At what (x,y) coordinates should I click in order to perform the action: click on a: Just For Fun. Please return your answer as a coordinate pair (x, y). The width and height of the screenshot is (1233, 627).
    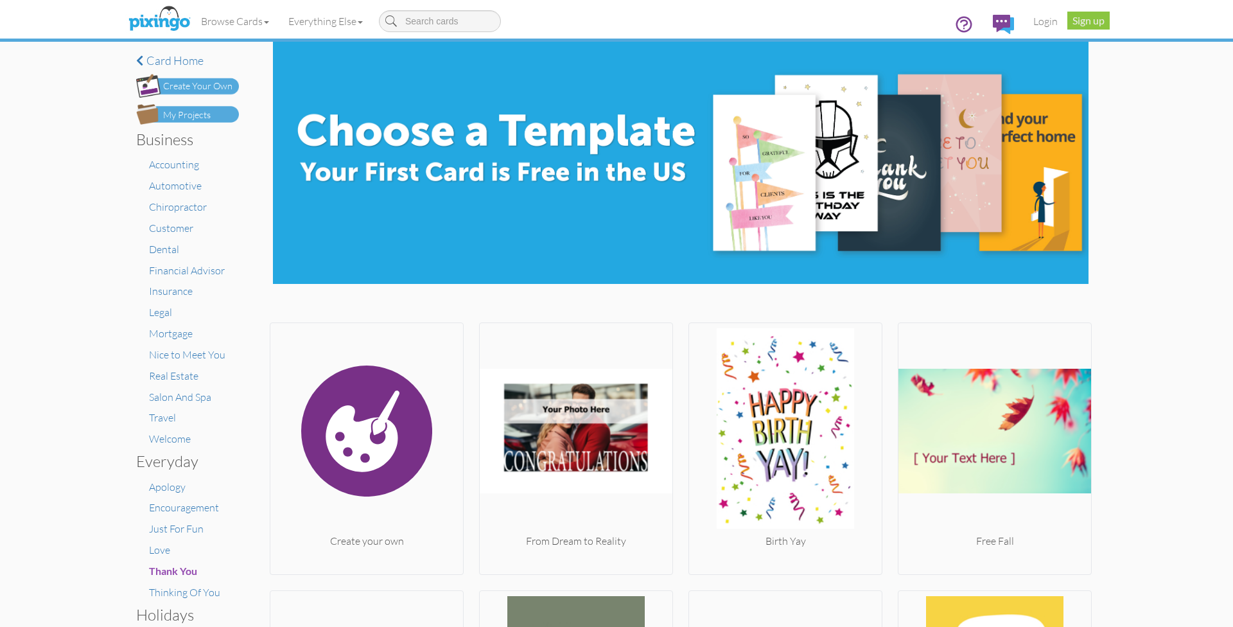
    Looking at the image, I should click on (176, 528).